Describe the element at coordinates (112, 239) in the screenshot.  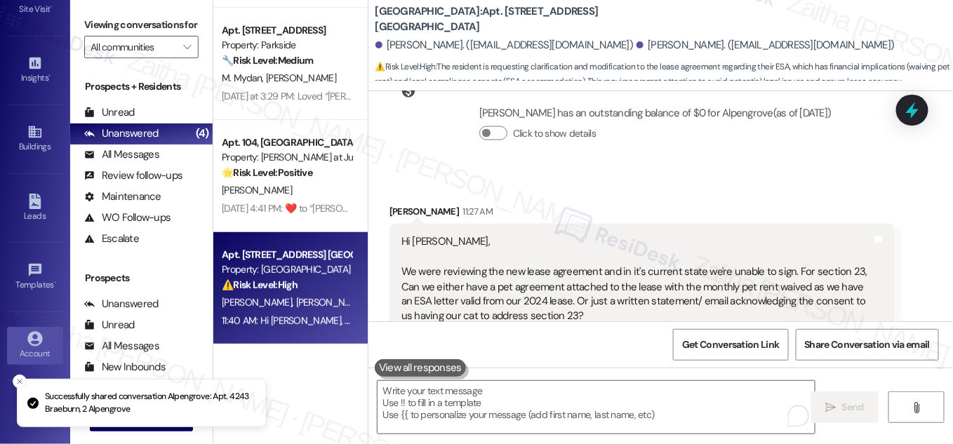
I see `div: Escalate` at that location.